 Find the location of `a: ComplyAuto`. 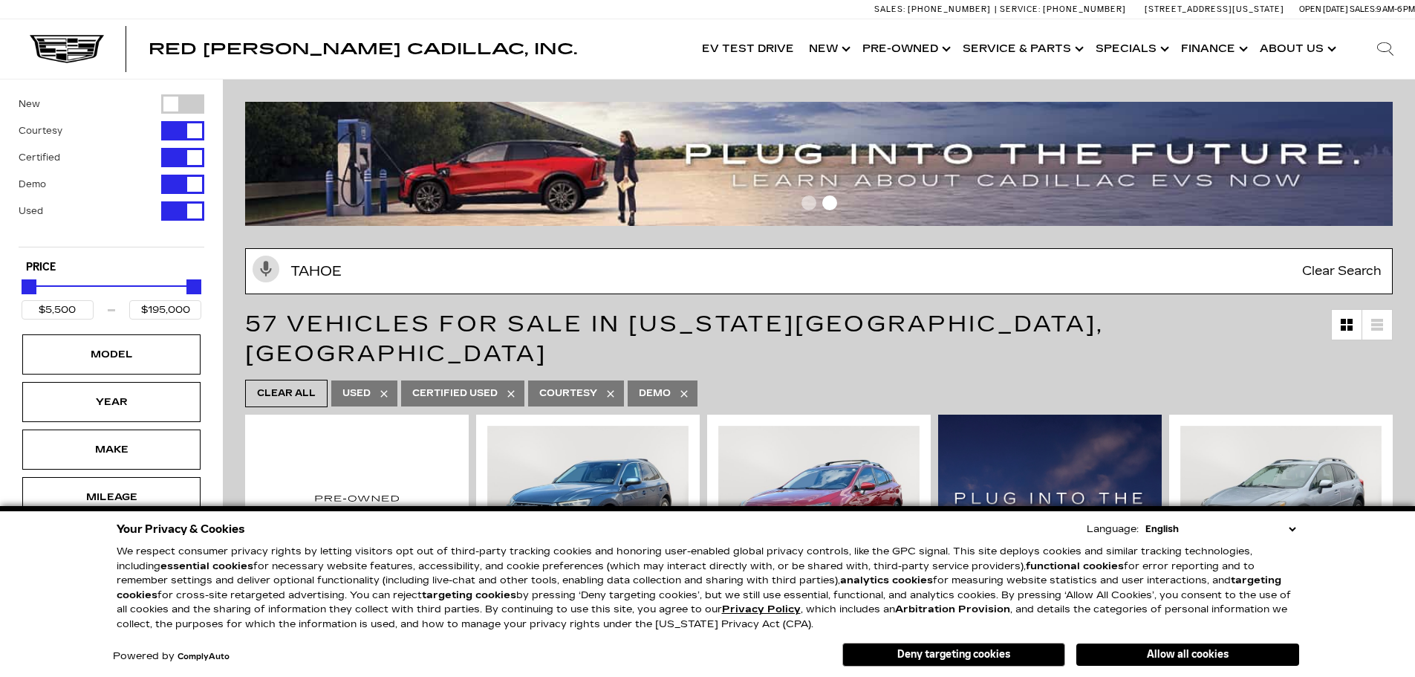

a: ComplyAuto is located at coordinates (204, 657).